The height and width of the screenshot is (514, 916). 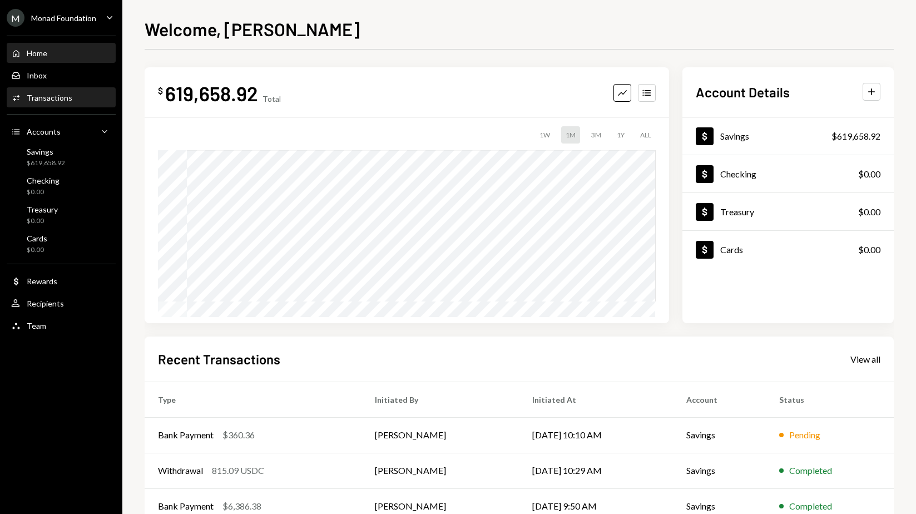 I want to click on div: 1M, so click(x=571, y=135).